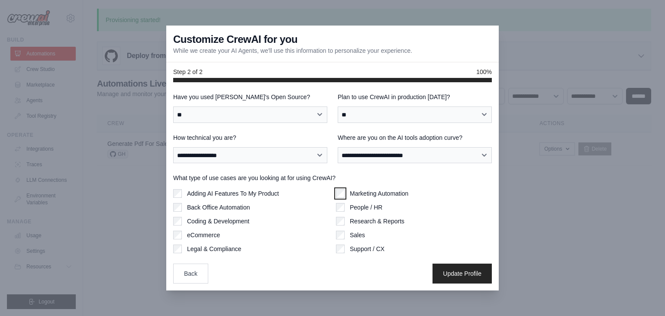 The image size is (665, 316). Describe the element at coordinates (250, 138) in the screenshot. I see `label: How technical you are?` at that location.